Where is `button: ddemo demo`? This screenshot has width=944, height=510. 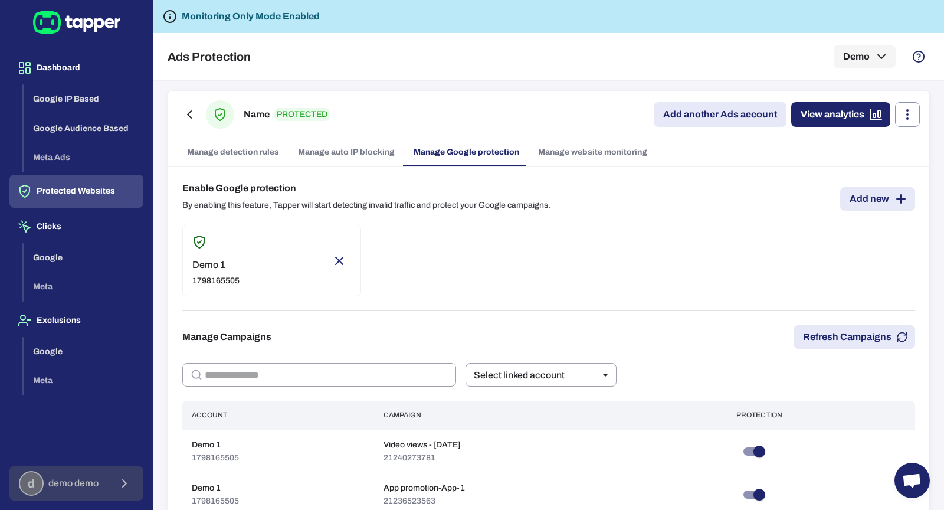 button: ddemo demo is located at coordinates (76, 483).